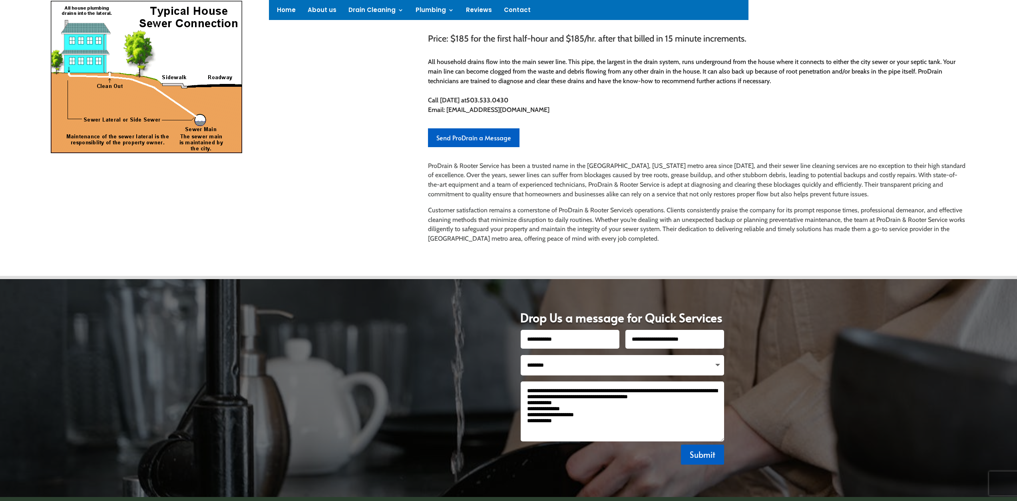 The width and height of the screenshot is (1017, 501). I want to click on button: Submit, so click(702, 454).